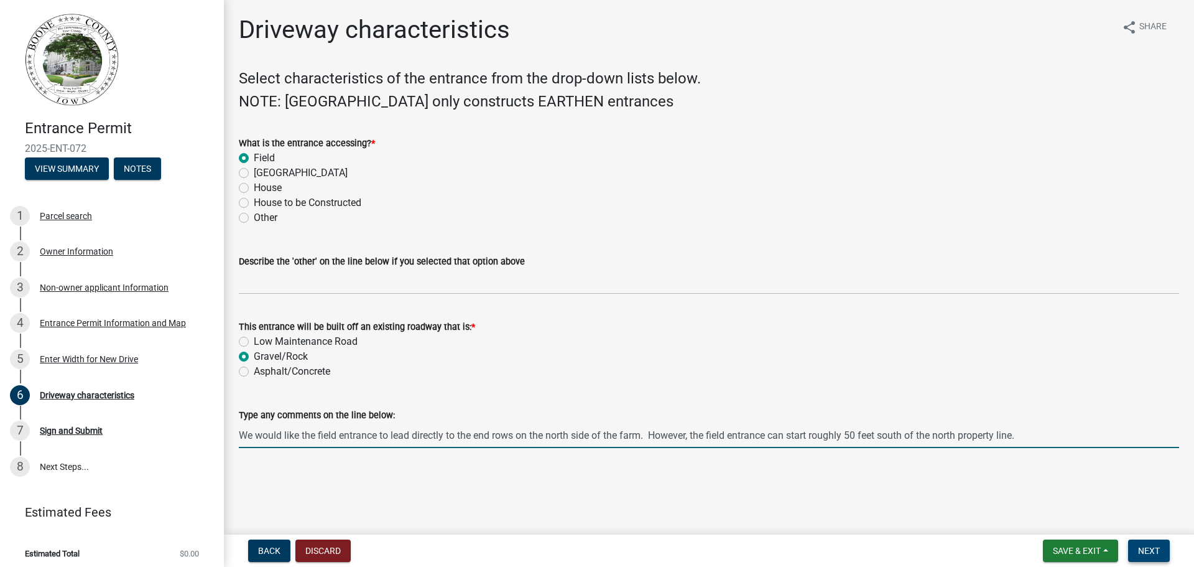 This screenshot has height=567, width=1194. Describe the element at coordinates (357, 327) in the screenshot. I see `label: This entrance will be built off an existing roadway that is:` at that location.